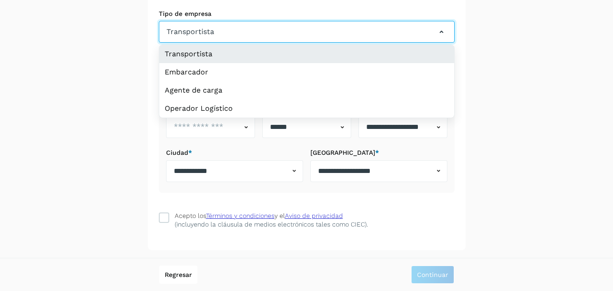 Image resolution: width=613 pixels, height=291 pixels. I want to click on p: (incluyendo la cláusula de medios electrónicos tales como CIEC)., so click(271, 224).